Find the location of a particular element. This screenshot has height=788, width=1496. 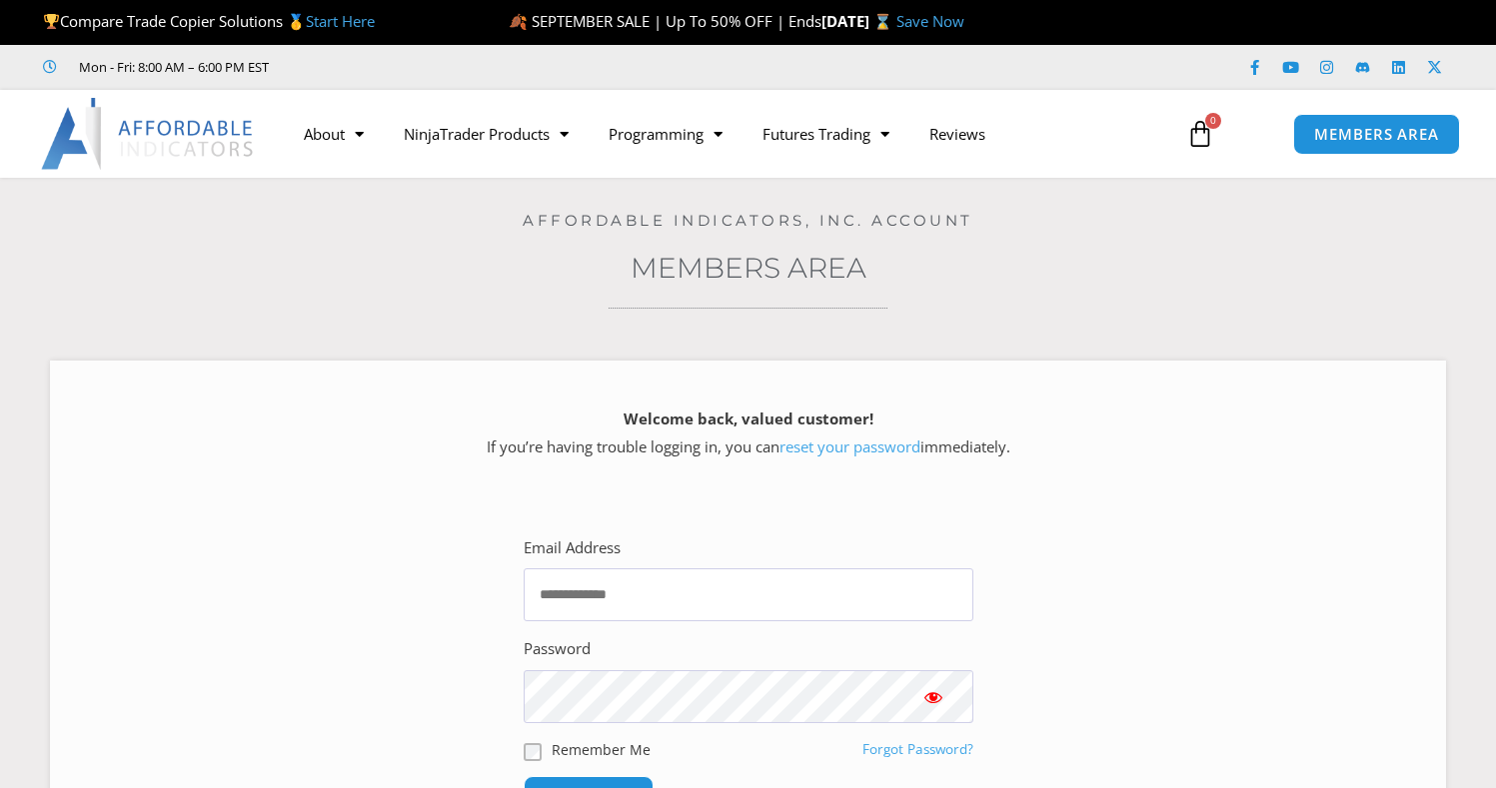

strong: Welcome back, valued customer! is located at coordinates (748, 419).